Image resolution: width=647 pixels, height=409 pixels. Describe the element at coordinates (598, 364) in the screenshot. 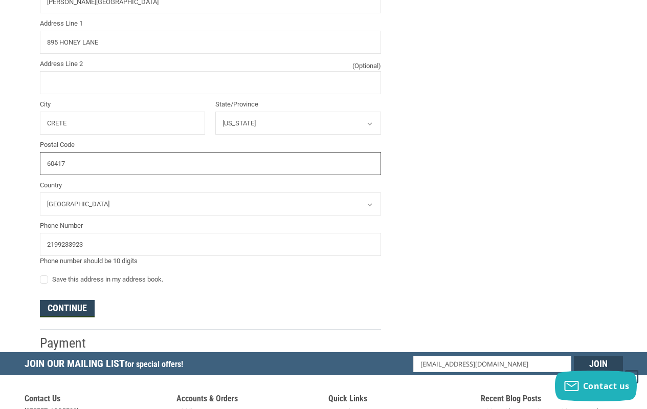

I see `input: Join` at that location.